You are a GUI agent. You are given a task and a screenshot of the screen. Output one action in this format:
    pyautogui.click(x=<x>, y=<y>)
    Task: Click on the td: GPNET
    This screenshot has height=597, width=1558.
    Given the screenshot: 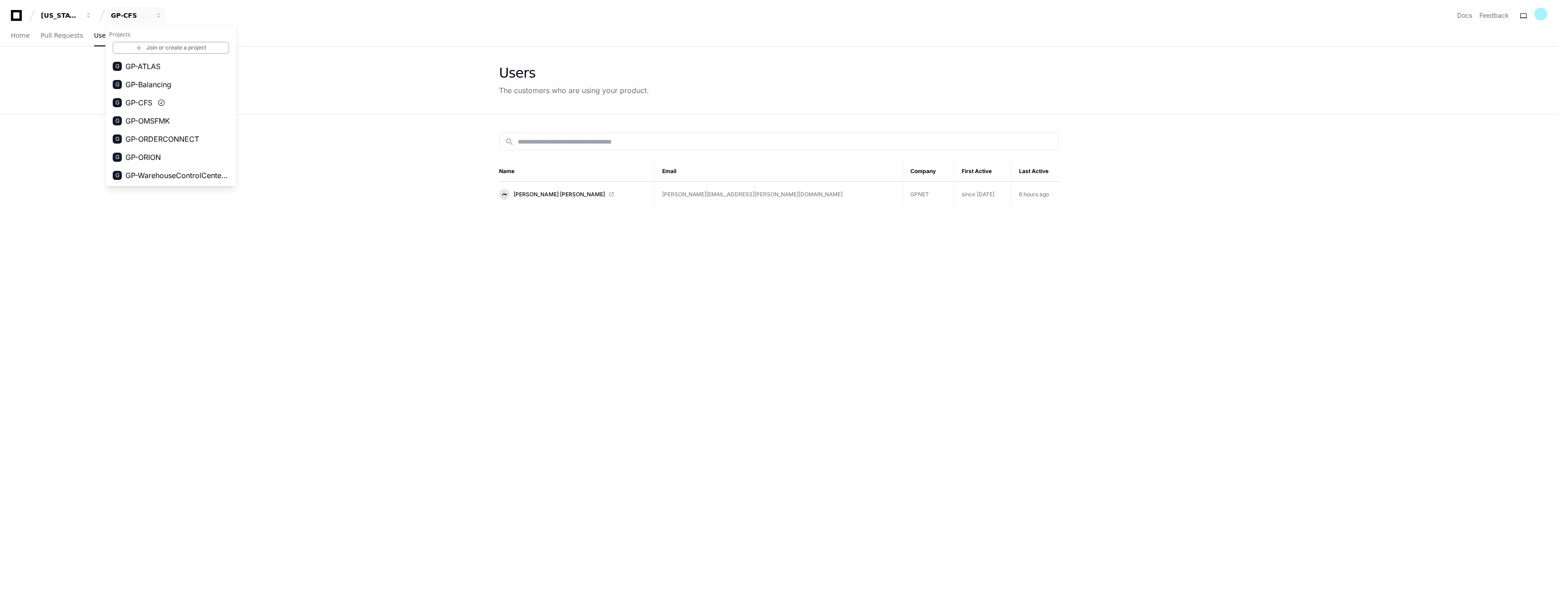 What is the action you would take?
    pyautogui.click(x=928, y=195)
    